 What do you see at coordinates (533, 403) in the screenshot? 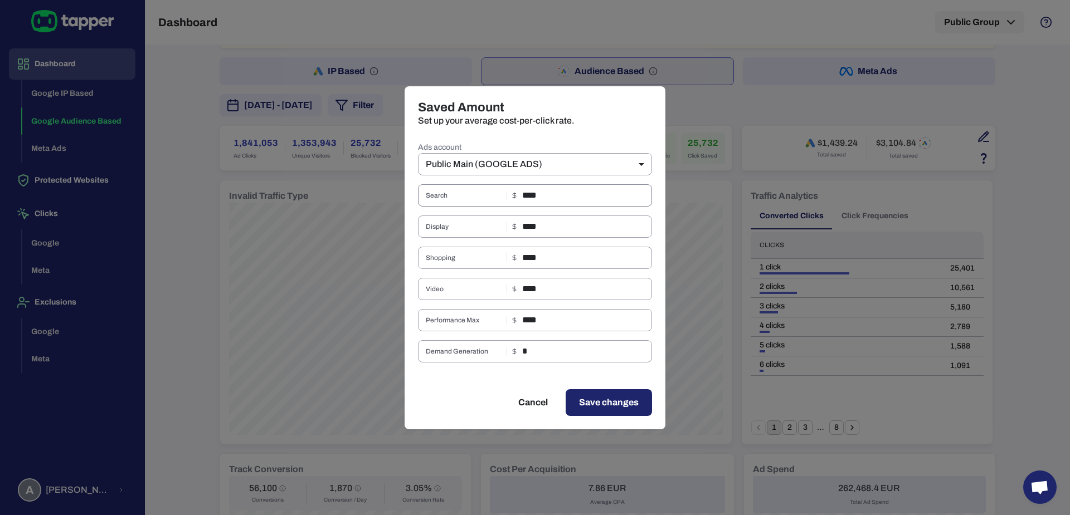
I see `button: Cancel` at bounding box center [533, 403].